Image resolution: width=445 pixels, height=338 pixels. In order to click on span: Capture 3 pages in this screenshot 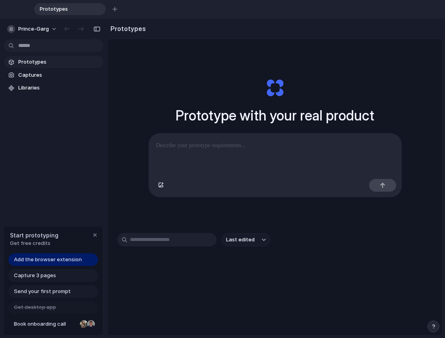, I will do `click(35, 276)`.